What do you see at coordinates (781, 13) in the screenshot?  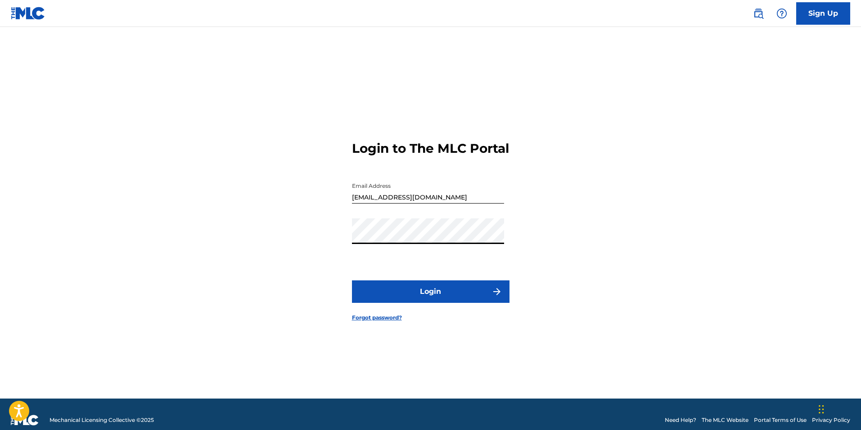 I see `img: help` at bounding box center [781, 13].